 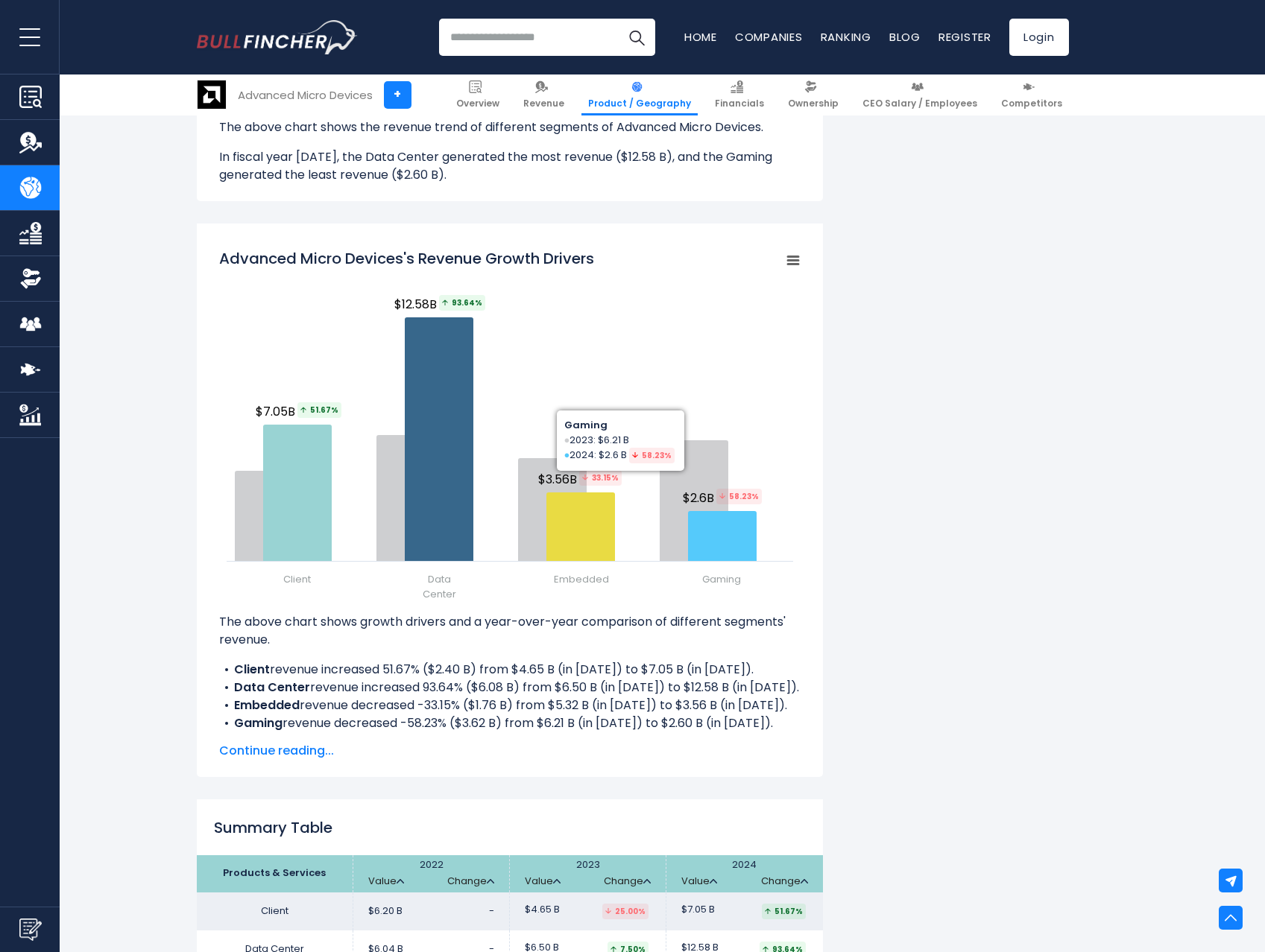 I want to click on span: $6.20 B, so click(x=386, y=911).